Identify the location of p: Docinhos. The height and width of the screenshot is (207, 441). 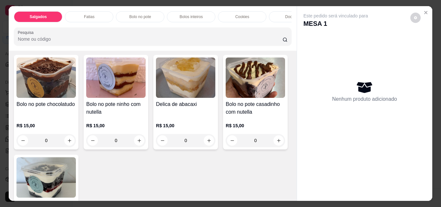
(293, 17).